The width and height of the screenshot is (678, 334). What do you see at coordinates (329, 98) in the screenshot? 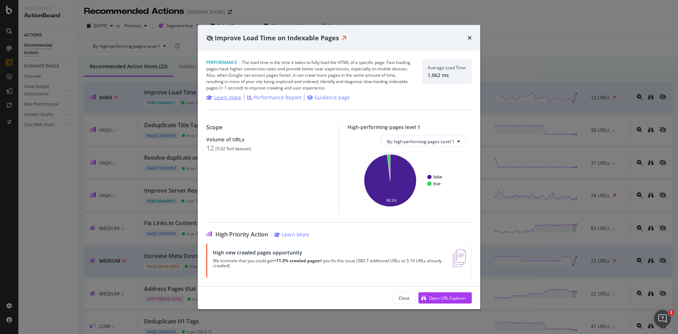
I see `a: Guidance page` at bounding box center [329, 98].